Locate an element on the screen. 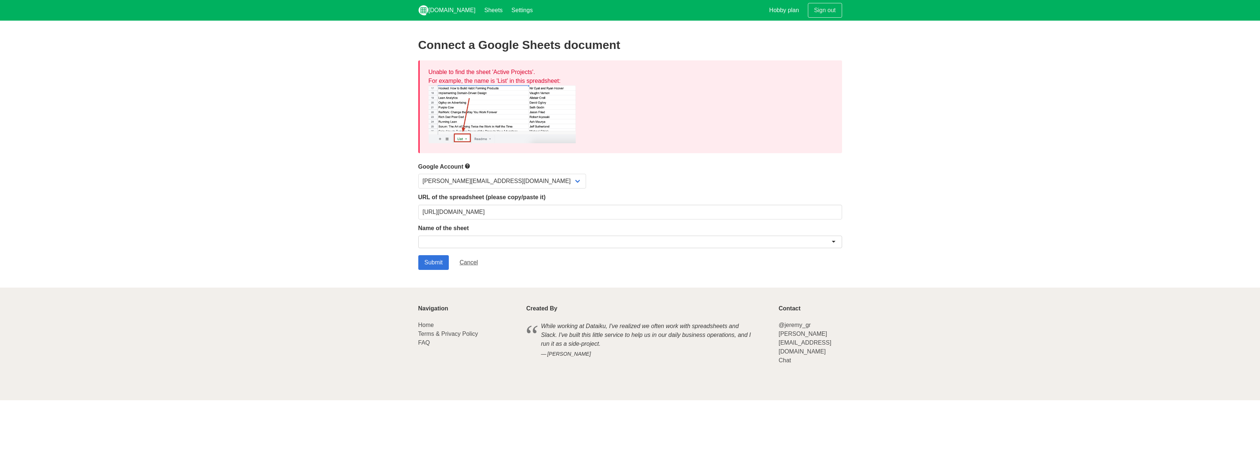  a: Sign out is located at coordinates (825, 10).